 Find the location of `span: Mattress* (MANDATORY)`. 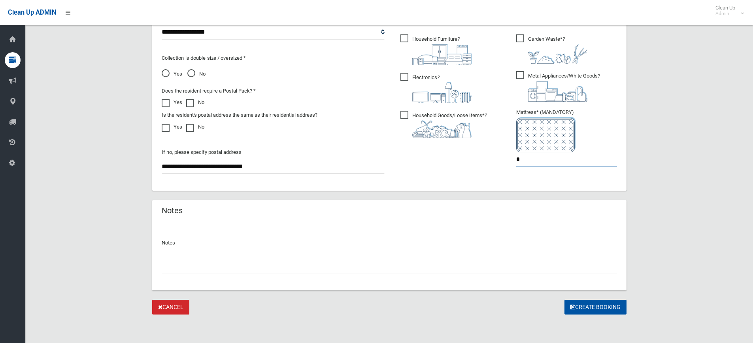

span: Mattress* (MANDATORY) is located at coordinates (566, 130).